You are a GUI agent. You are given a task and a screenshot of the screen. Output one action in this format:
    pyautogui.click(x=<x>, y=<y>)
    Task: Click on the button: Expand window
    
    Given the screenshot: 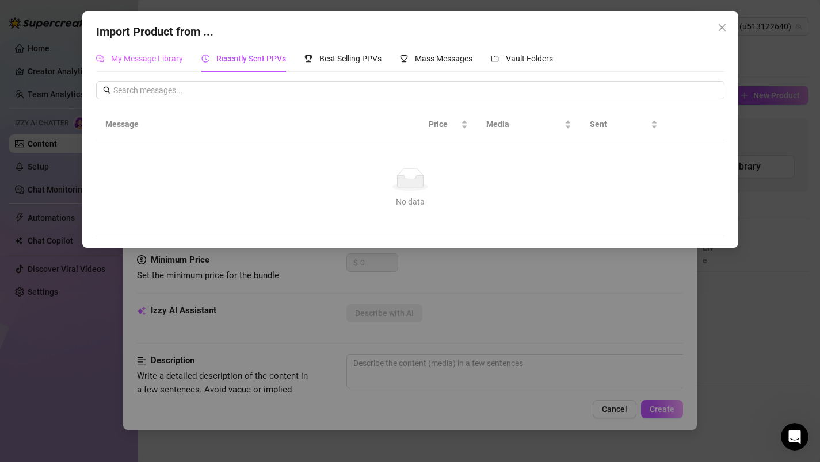 What is the action you would take?
    pyautogui.click(x=212, y=16)
    